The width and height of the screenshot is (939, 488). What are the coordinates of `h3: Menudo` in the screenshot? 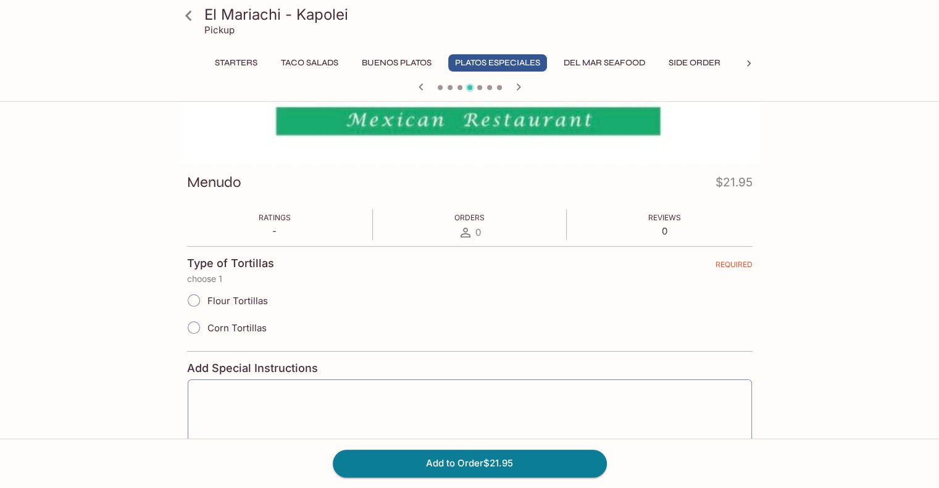 It's located at (214, 182).